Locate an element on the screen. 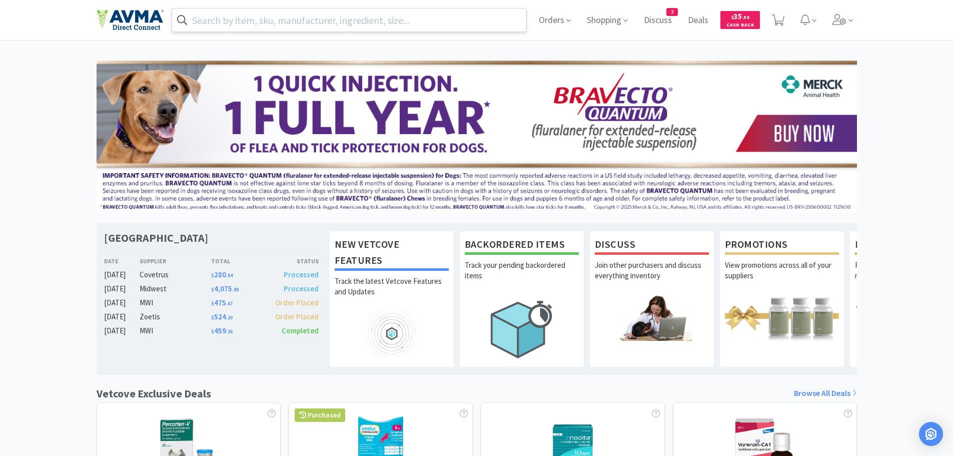 Image resolution: width=953 pixels, height=456 pixels. h1: Vetcove Exclusive Deals is located at coordinates (154, 393).